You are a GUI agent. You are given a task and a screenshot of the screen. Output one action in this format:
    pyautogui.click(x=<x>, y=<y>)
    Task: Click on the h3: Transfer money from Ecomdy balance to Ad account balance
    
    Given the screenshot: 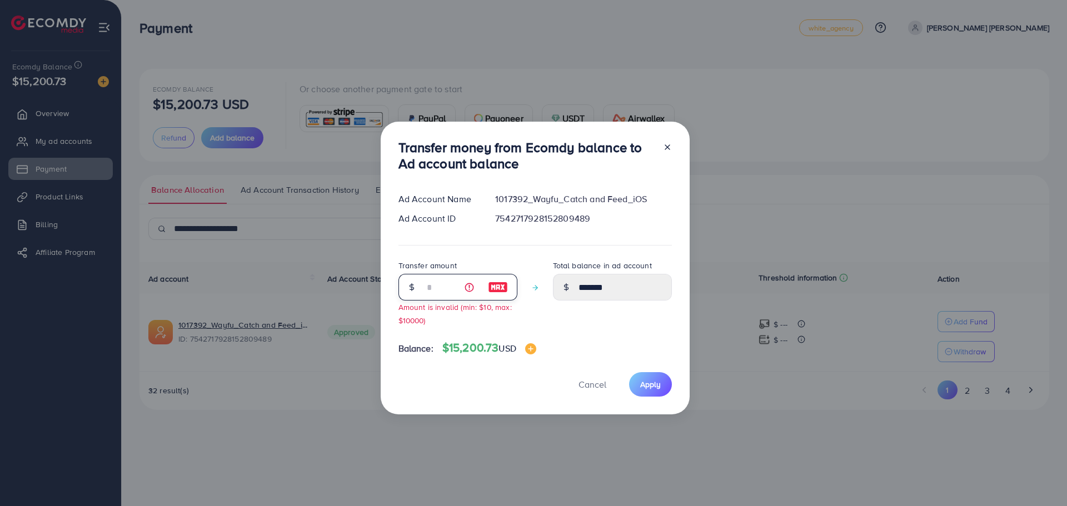 What is the action you would take?
    pyautogui.click(x=526, y=156)
    